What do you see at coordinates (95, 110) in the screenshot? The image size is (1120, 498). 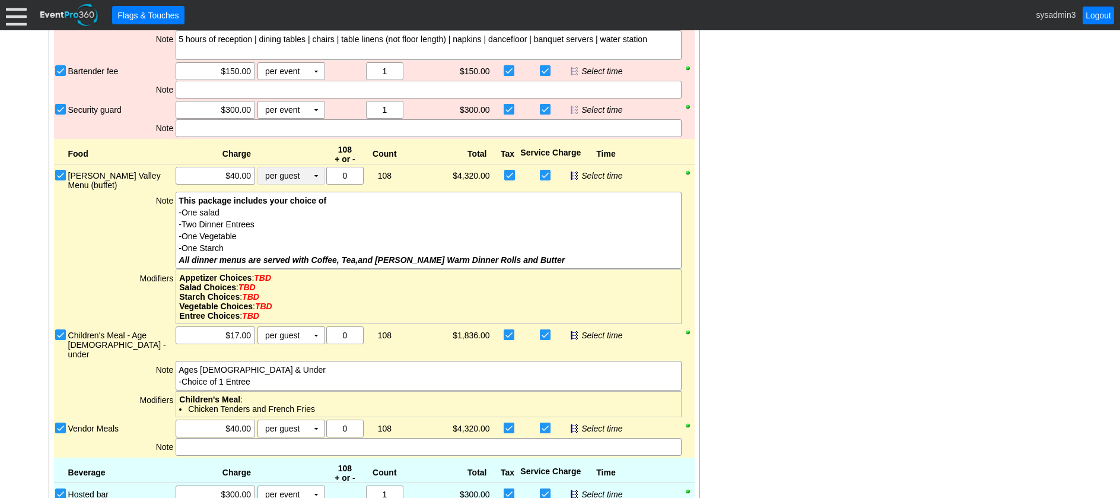 I see `label: Security guard` at bounding box center [95, 110].